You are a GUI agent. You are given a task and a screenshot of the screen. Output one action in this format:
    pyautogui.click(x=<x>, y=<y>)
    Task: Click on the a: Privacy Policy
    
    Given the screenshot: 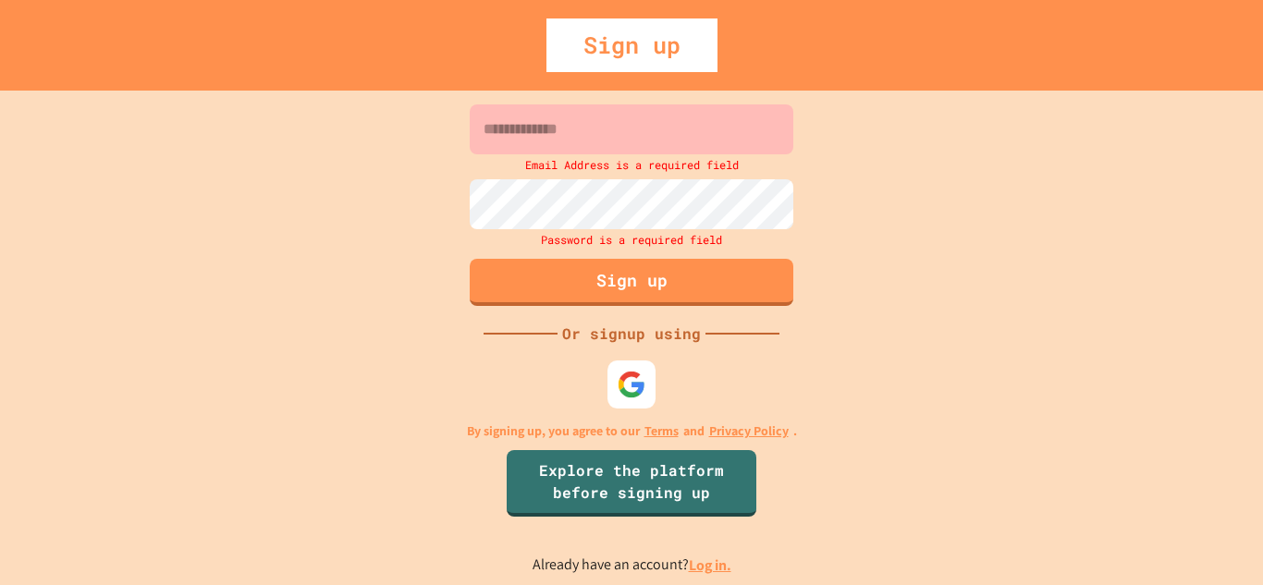 What is the action you would take?
    pyautogui.click(x=749, y=431)
    